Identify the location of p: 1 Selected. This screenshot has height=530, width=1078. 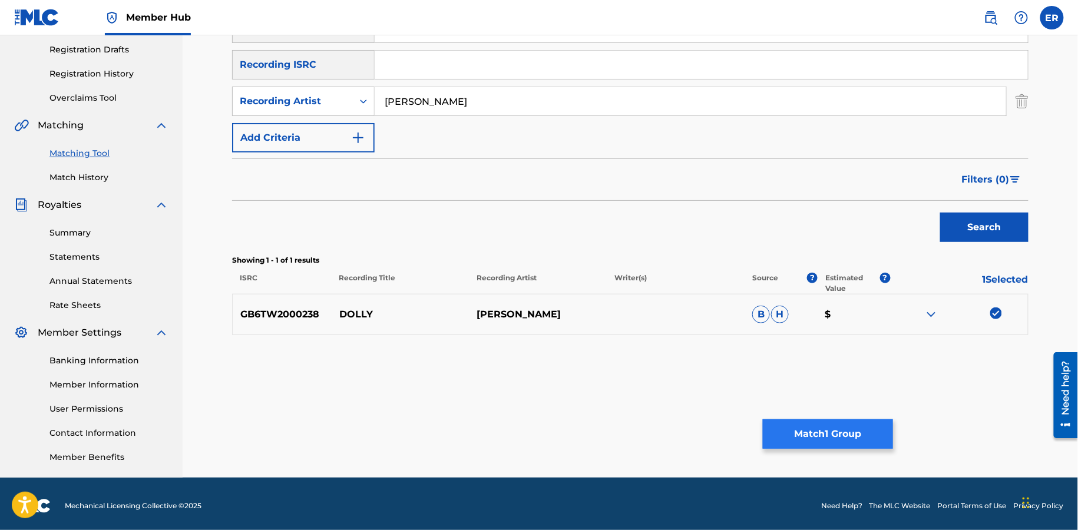
(960, 283).